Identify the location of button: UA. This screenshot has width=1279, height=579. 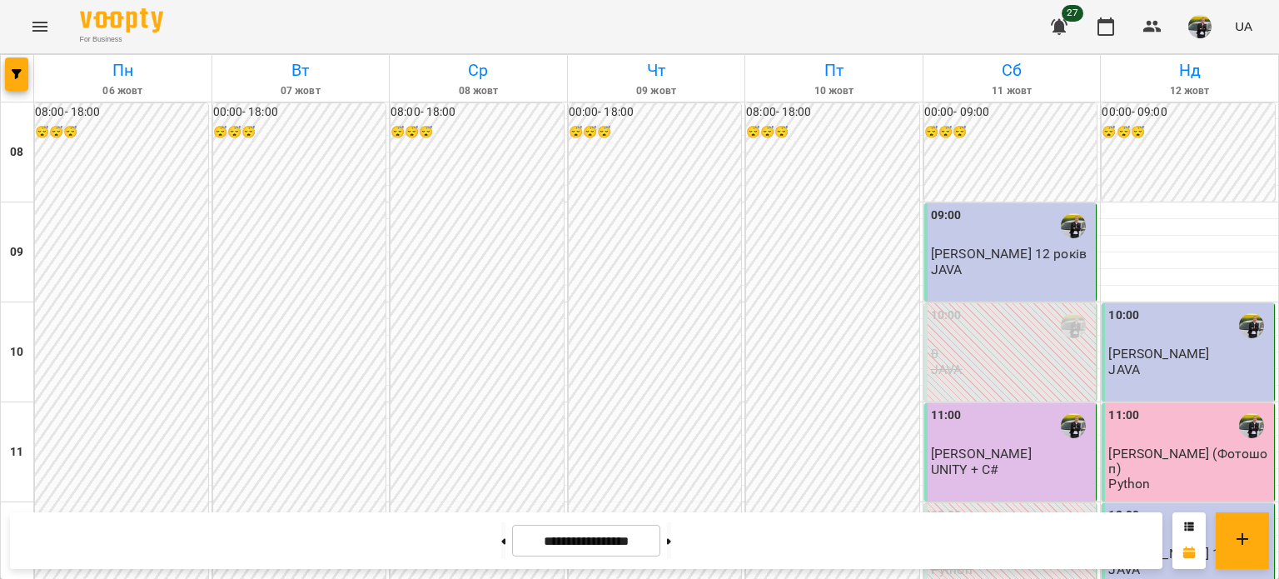
(1243, 26).